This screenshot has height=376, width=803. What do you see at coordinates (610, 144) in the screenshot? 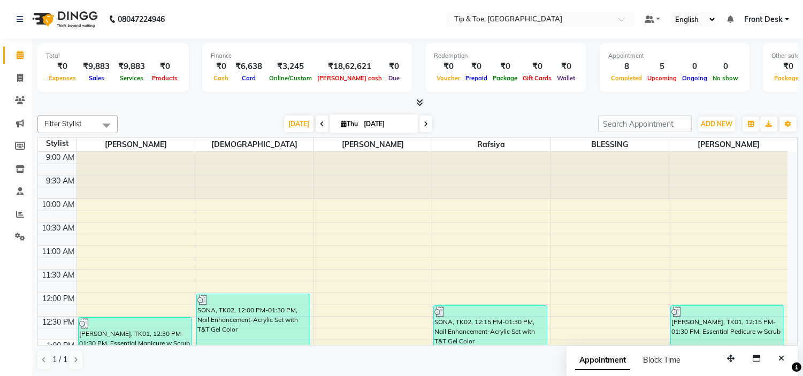
I see `span: BLESSING` at bounding box center [610, 144].